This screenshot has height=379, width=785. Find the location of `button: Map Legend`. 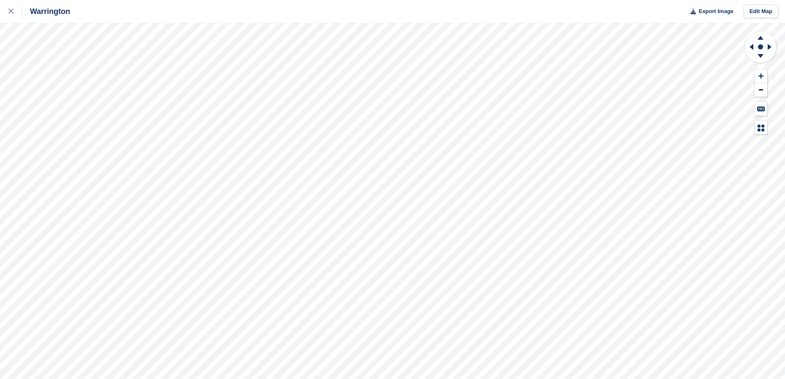

button: Map Legend is located at coordinates (761, 127).